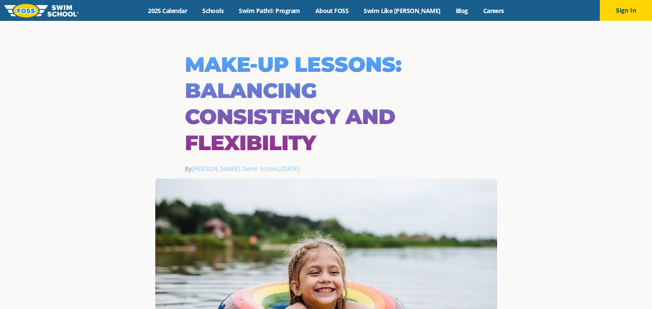 The image size is (652, 309). Describe the element at coordinates (269, 10) in the screenshot. I see `a: Swim Path® Program` at that location.